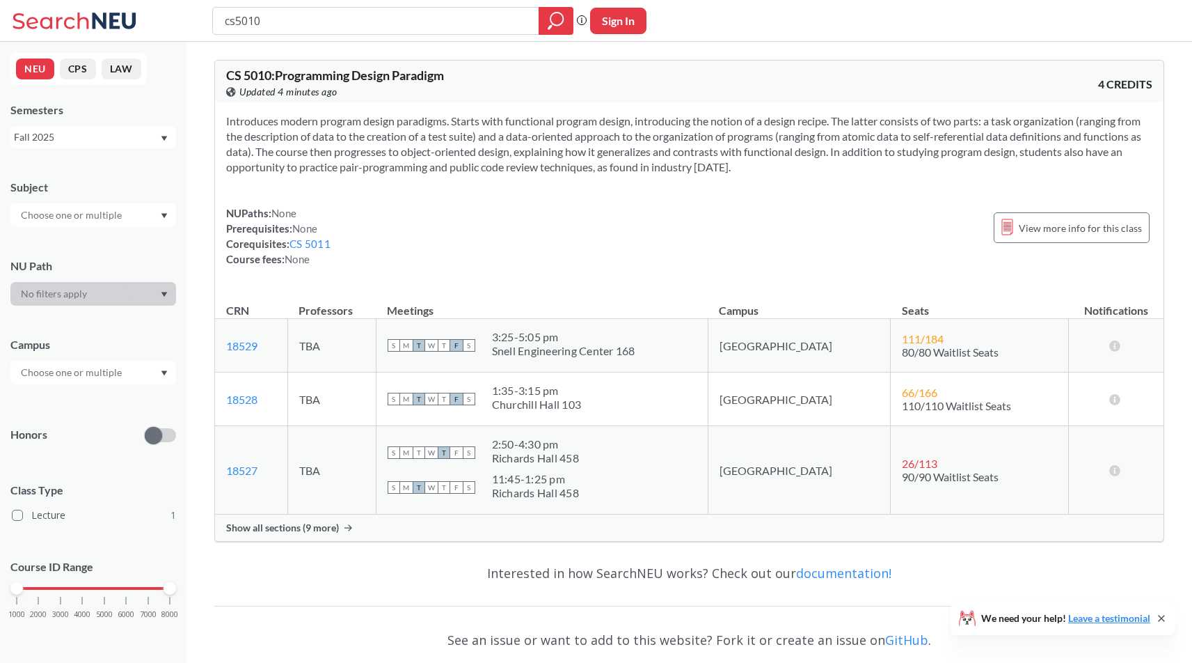 The height and width of the screenshot is (663, 1192). Describe the element at coordinates (61, 614) in the screenshot. I see `span: 3000` at that location.